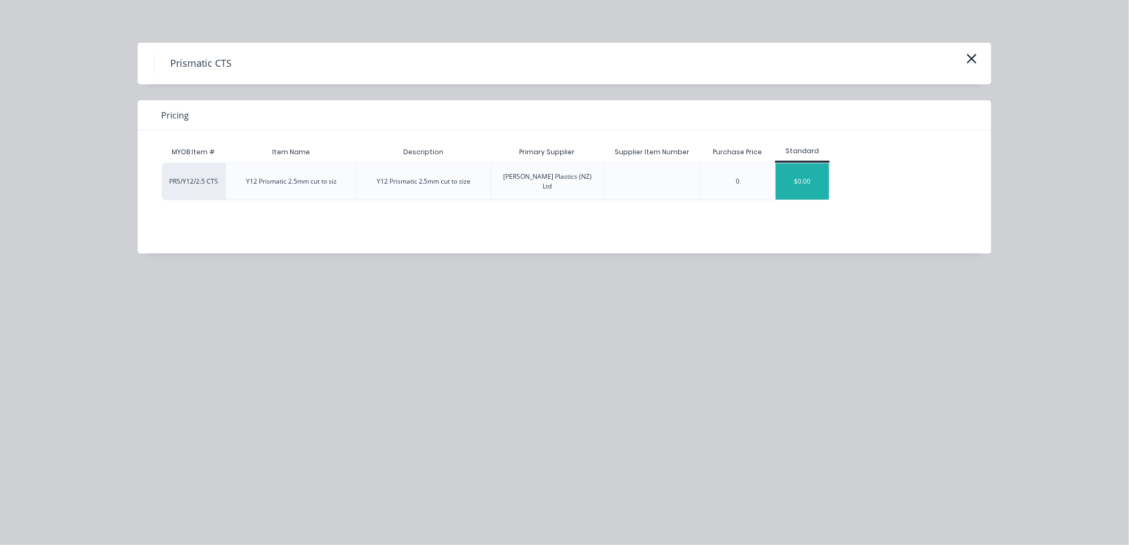 The height and width of the screenshot is (545, 1129). Describe the element at coordinates (738, 181) in the screenshot. I see `div: 0` at that location.